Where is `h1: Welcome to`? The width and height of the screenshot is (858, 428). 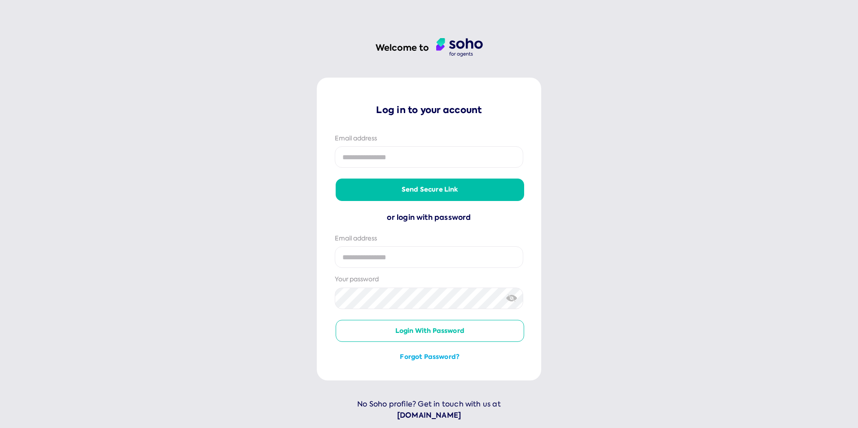
h1: Welcome to is located at coordinates (402, 48).